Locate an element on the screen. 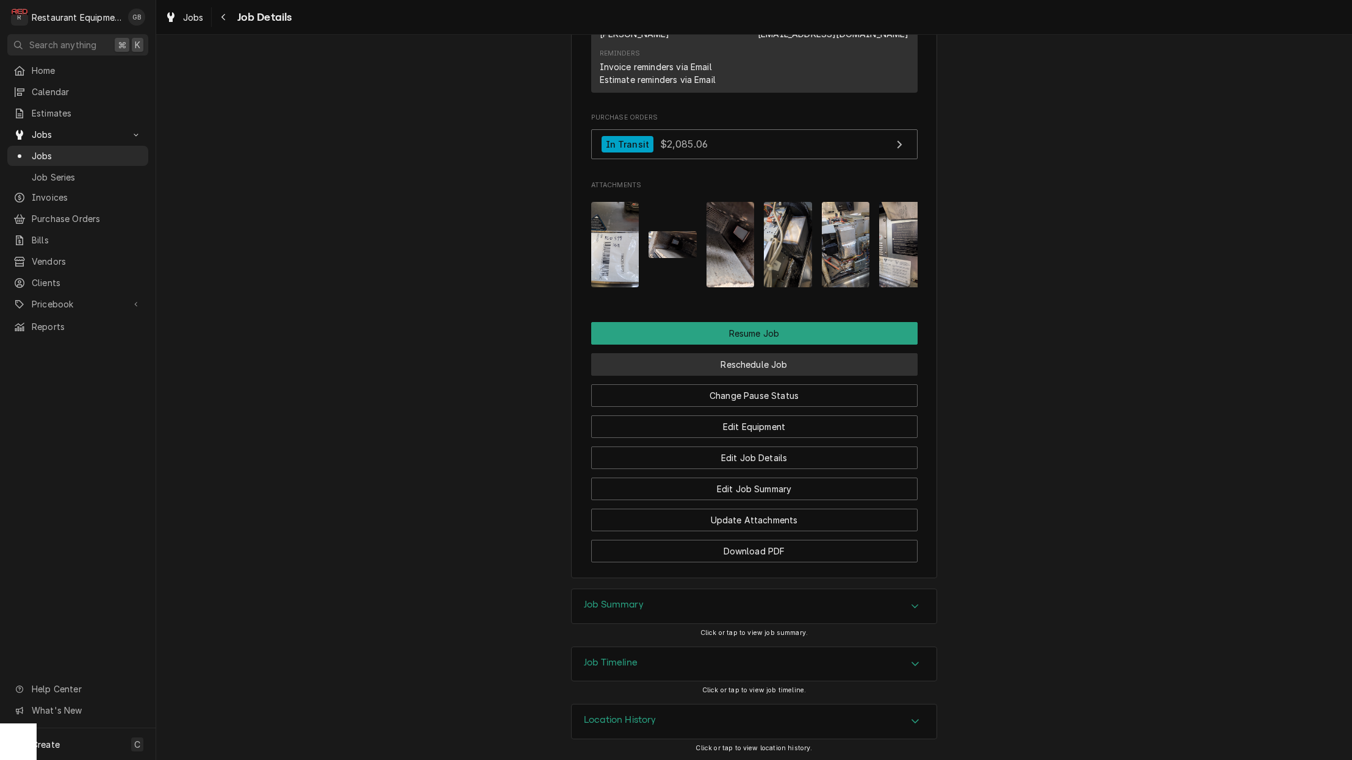 The image size is (1352, 760). button: Edit Job Details is located at coordinates (754, 458).